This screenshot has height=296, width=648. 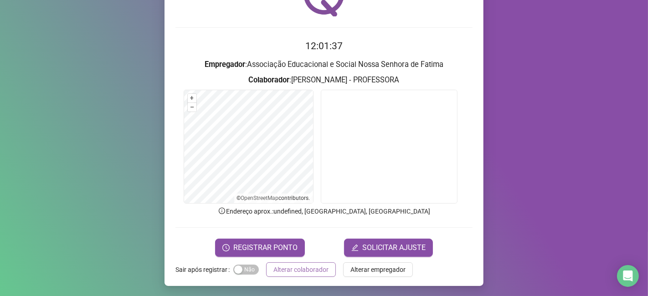 I want to click on span: Alterar empregador, so click(x=378, y=270).